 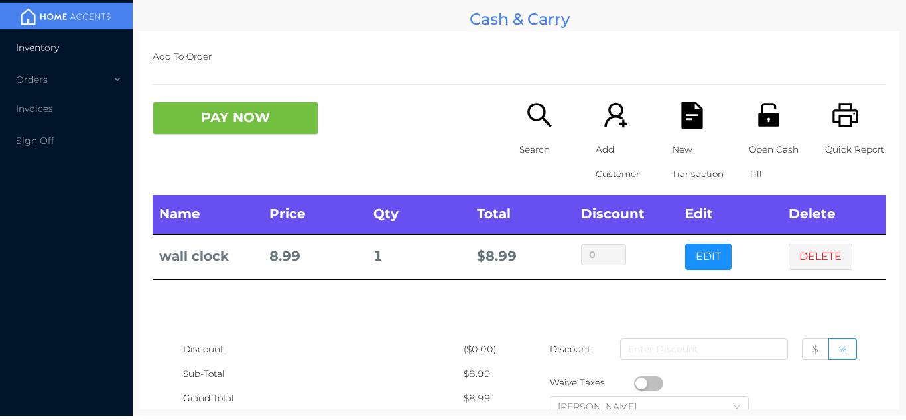 What do you see at coordinates (323, 373) in the screenshot?
I see `div: Sub-Total` at bounding box center [323, 373].